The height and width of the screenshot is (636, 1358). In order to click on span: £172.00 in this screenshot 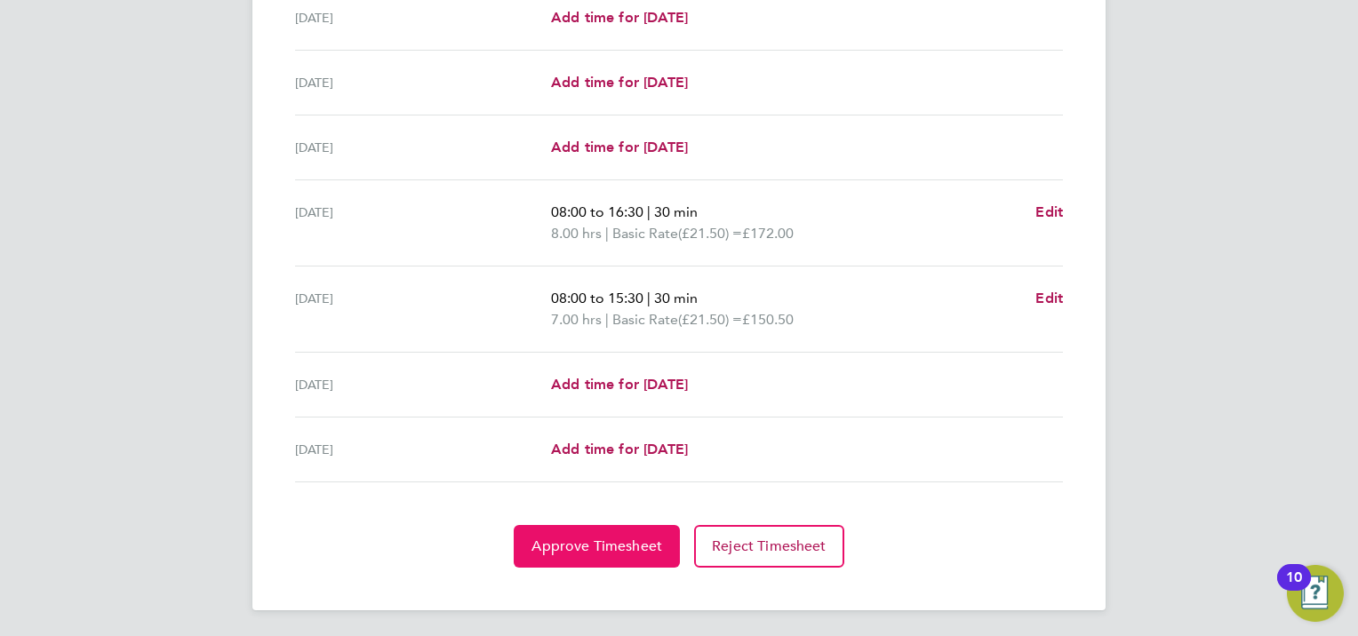, I will do `click(768, 233)`.